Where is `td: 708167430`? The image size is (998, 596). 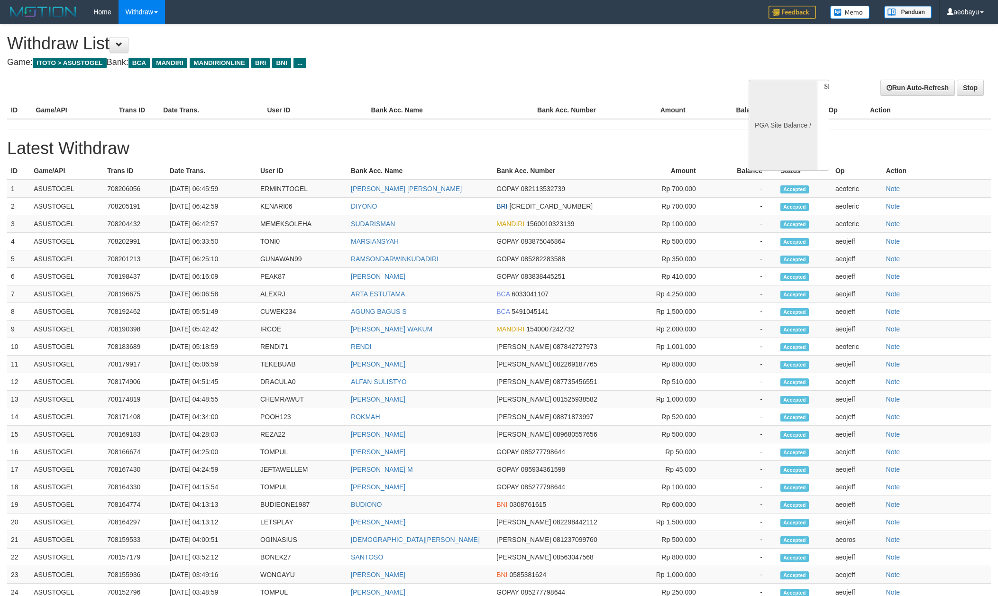
td: 708167430 is located at coordinates (135, 470).